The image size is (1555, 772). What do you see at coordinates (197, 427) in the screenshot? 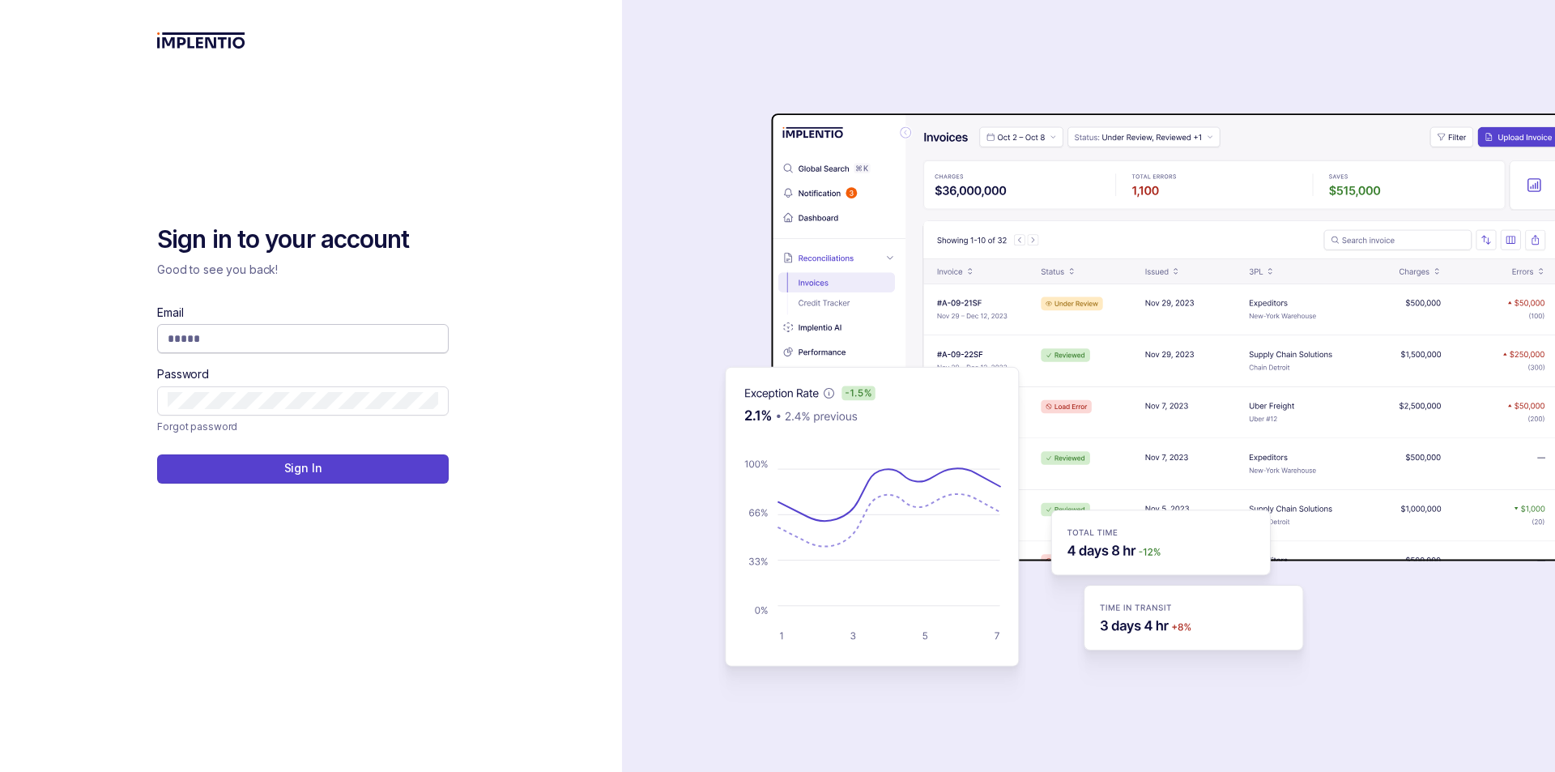
I see `a: Link Forgot password` at bounding box center [197, 427].